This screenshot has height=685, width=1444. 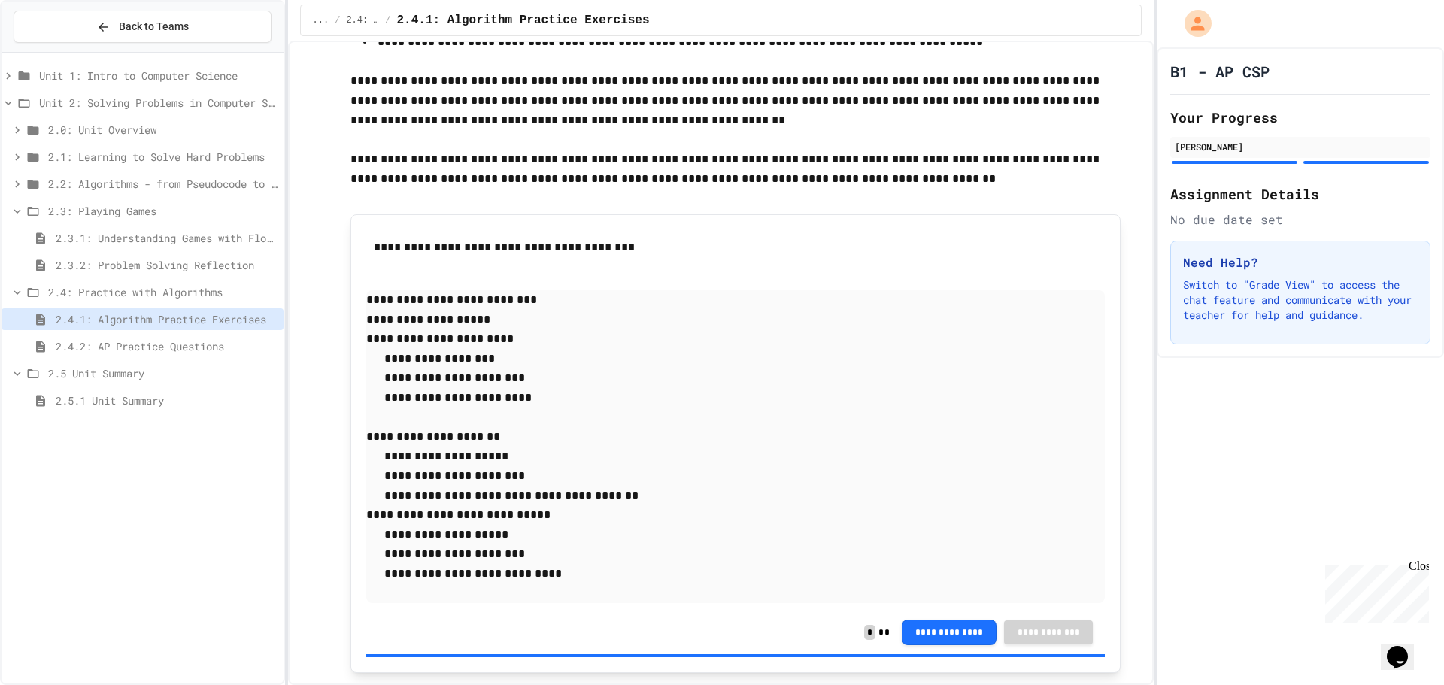 What do you see at coordinates (158, 102) in the screenshot?
I see `span: Unit 2: Solving Problems in Computer Science` at bounding box center [158, 102].